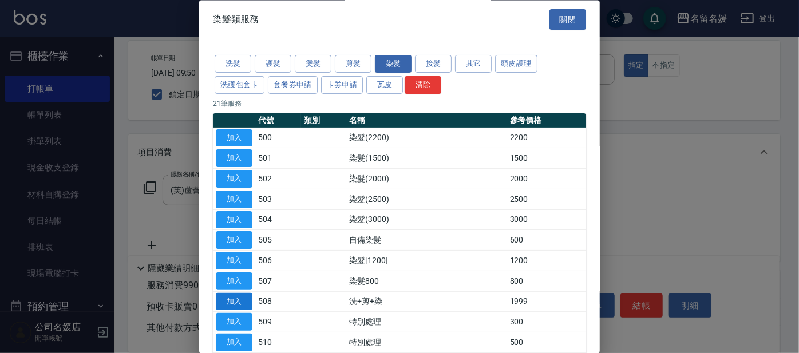  Describe the element at coordinates (278, 179) in the screenshot. I see `td: 502` at that location.